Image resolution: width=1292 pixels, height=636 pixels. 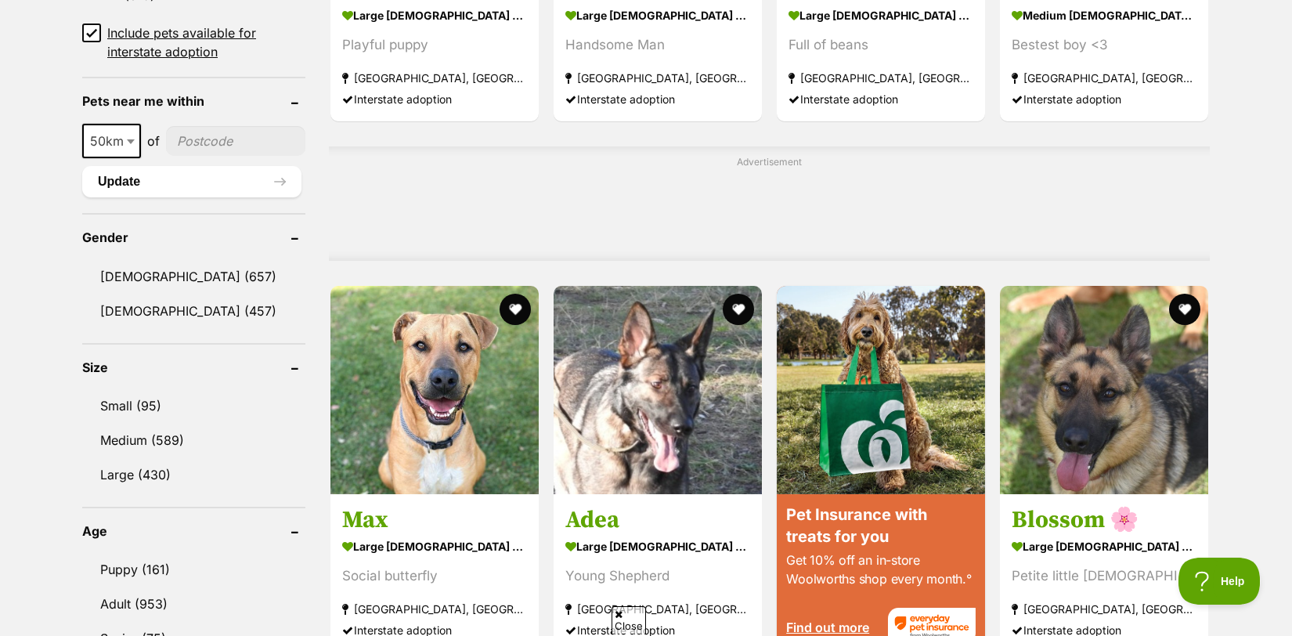 I want to click on div: Full of beans, so click(x=881, y=45).